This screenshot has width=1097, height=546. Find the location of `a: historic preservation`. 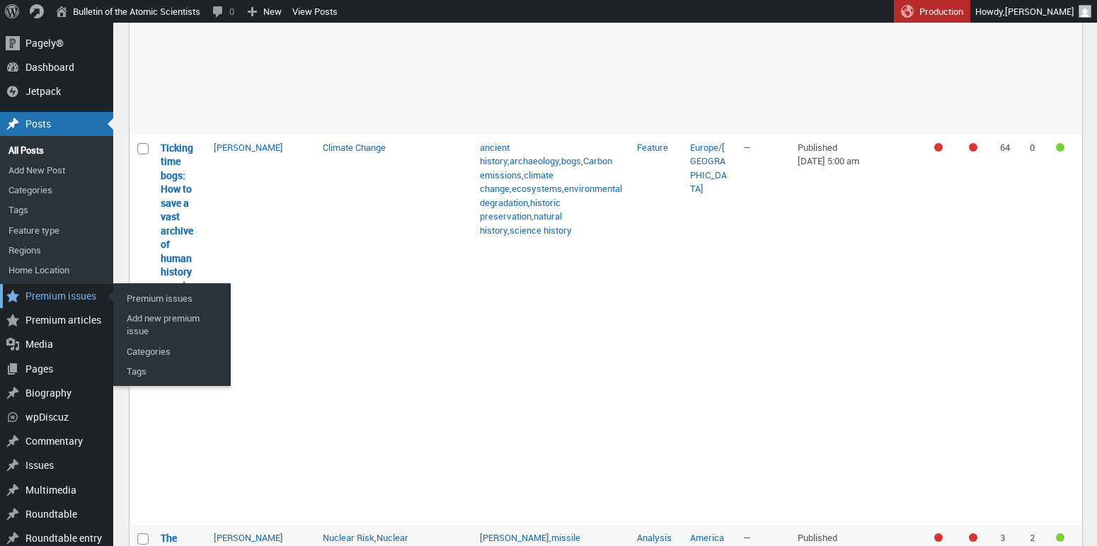

a: historic preservation is located at coordinates (520, 209).